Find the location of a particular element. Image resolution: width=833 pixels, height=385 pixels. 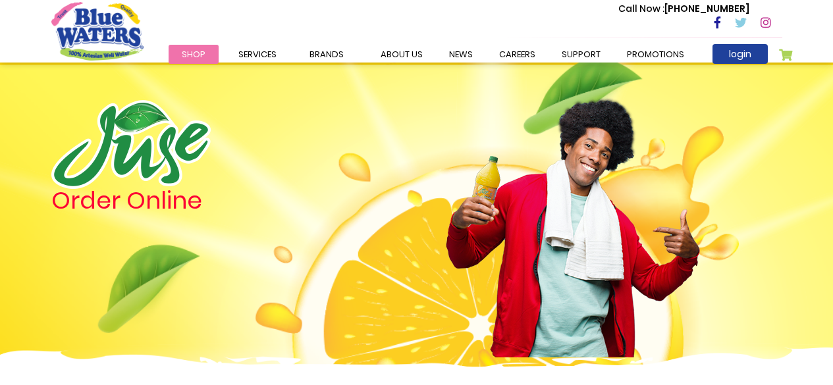

span: Shop is located at coordinates (194, 54).